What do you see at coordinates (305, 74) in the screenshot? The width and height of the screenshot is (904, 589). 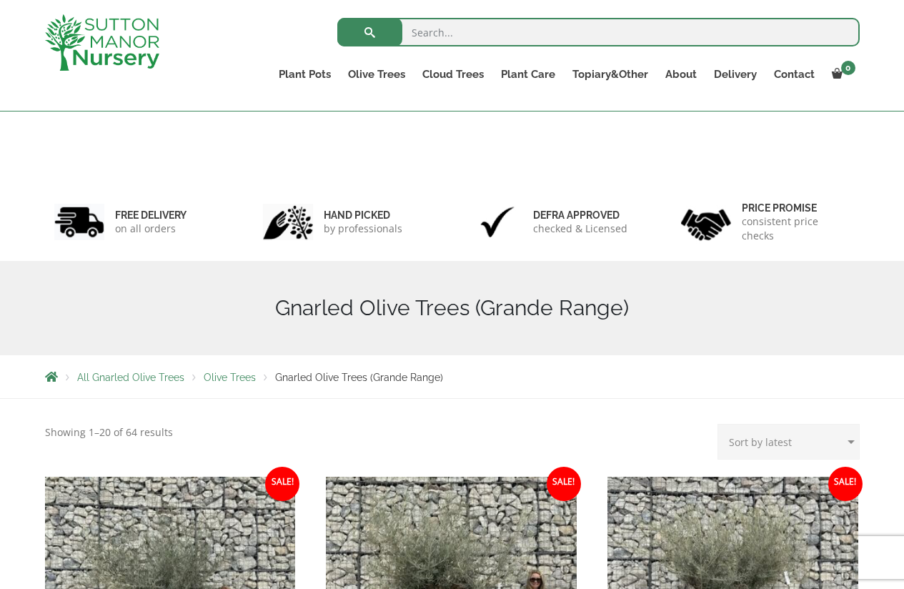 I see `a: Plant Pots` at bounding box center [305, 74].